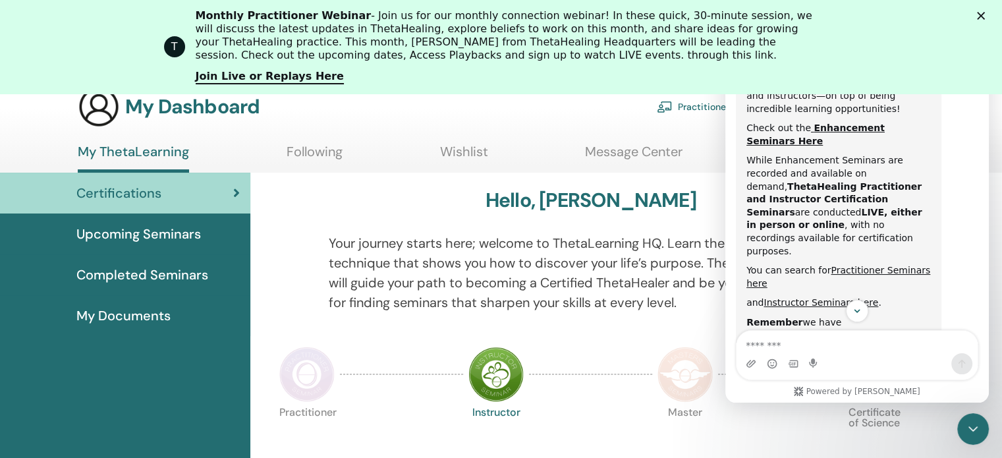  What do you see at coordinates (113, 290) in the screenshot?
I see `div: and .` at bounding box center [113, 290].